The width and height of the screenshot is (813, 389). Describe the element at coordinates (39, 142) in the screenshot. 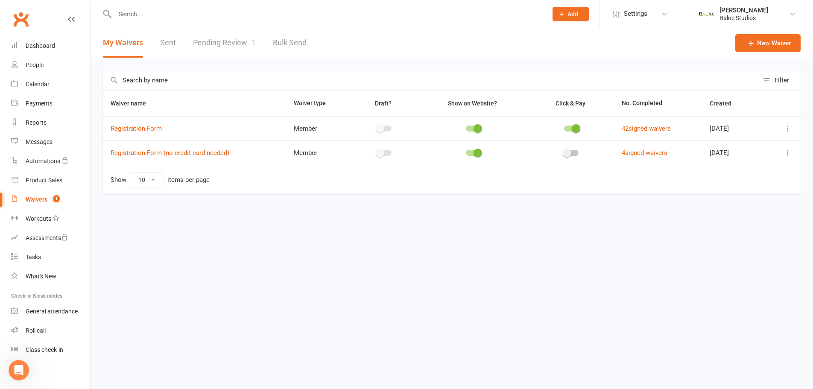

I see `div: Messages` at that location.